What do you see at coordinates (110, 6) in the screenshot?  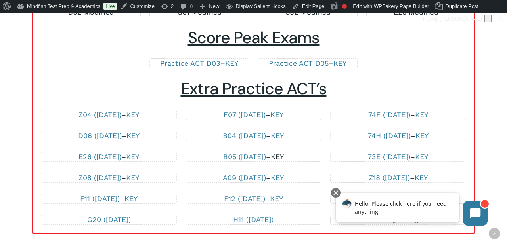 I see `a: Live` at bounding box center [110, 6].